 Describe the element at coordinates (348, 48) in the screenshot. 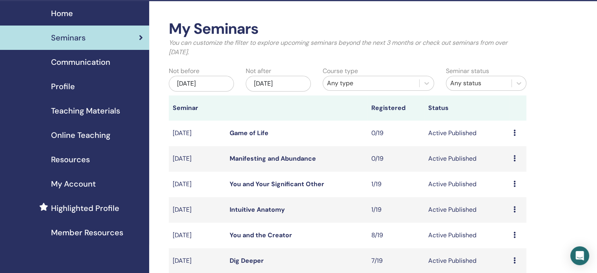

I see `p: You can customize the filter to explore upcoming seminars beyond the next 3 months or check out s...` at that location.